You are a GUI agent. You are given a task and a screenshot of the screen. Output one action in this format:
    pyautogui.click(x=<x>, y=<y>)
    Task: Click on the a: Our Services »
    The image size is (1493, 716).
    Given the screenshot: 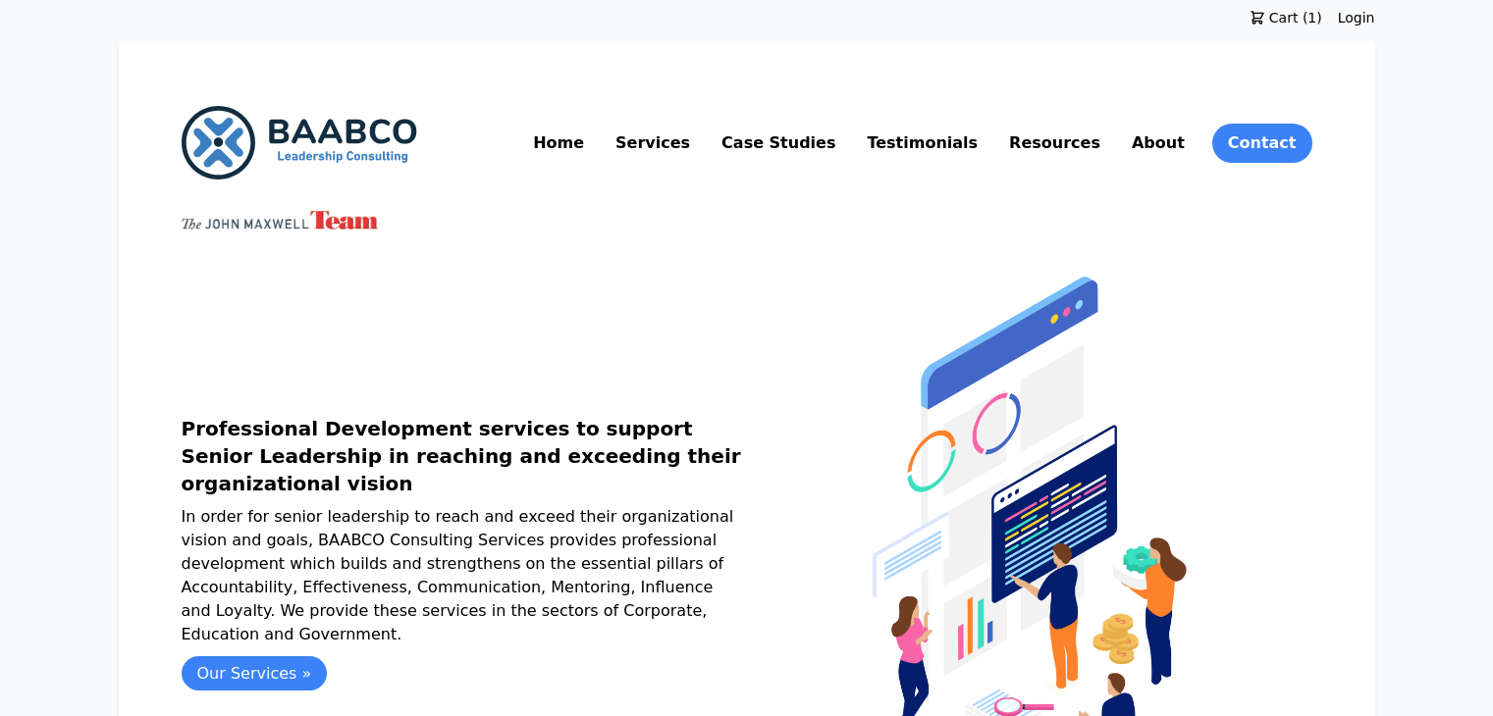 What is the action you would take?
    pyautogui.click(x=254, y=673)
    